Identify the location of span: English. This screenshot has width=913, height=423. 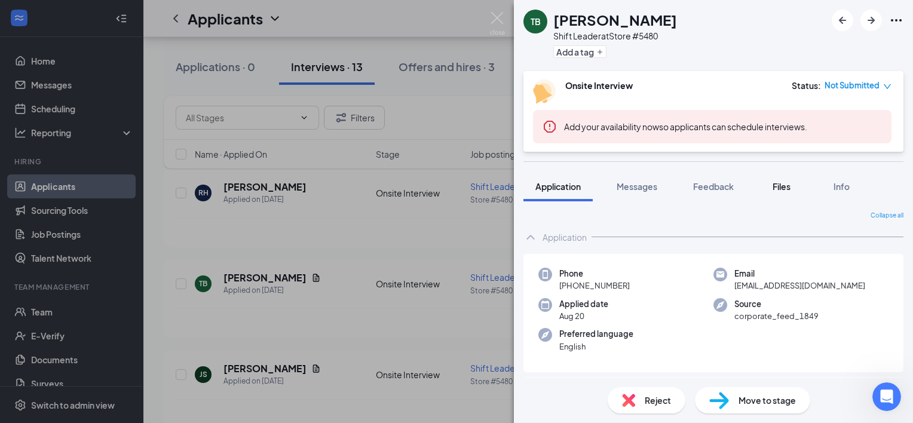
(596, 347).